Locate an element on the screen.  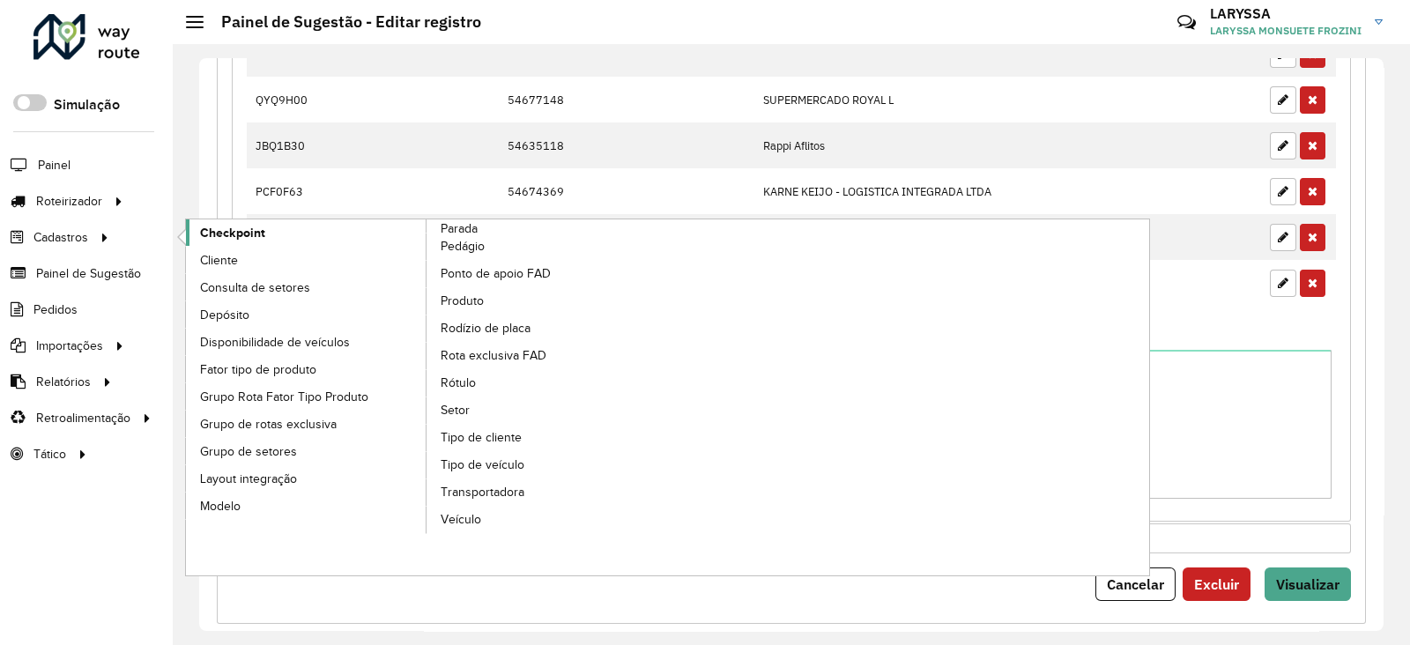
span: Ponto de apoio FAD is located at coordinates (495, 273).